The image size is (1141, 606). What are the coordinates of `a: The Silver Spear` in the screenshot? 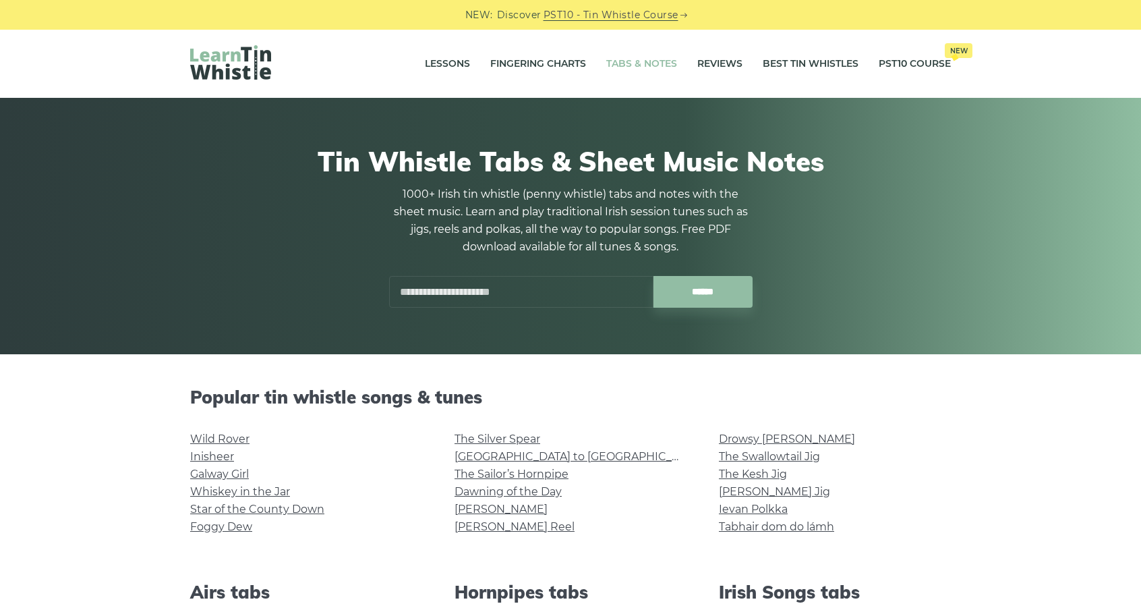 It's located at (497, 439).